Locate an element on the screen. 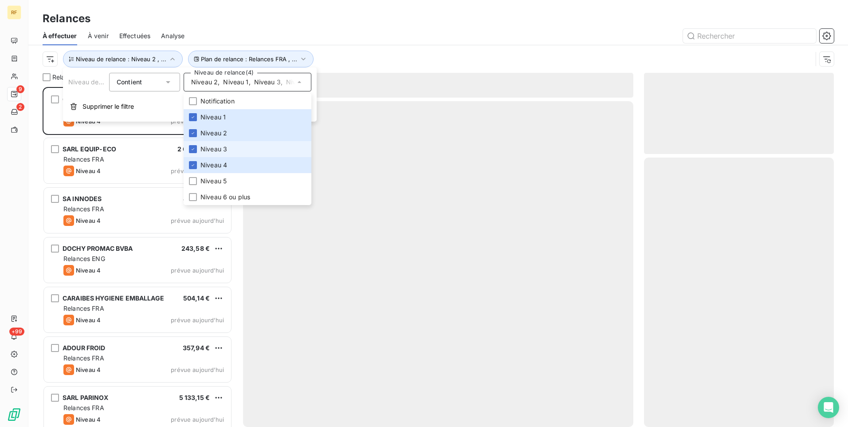 The height and width of the screenshot is (427, 848). span: Effectuées is located at coordinates (135, 36).